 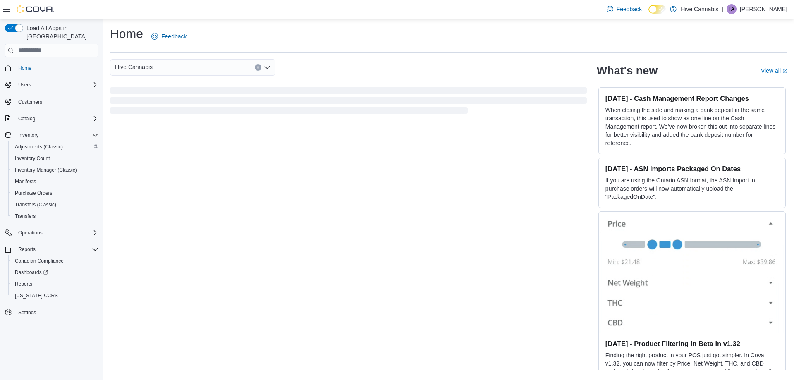 What do you see at coordinates (52, 68) in the screenshot?
I see `button: Home` at bounding box center [52, 68].